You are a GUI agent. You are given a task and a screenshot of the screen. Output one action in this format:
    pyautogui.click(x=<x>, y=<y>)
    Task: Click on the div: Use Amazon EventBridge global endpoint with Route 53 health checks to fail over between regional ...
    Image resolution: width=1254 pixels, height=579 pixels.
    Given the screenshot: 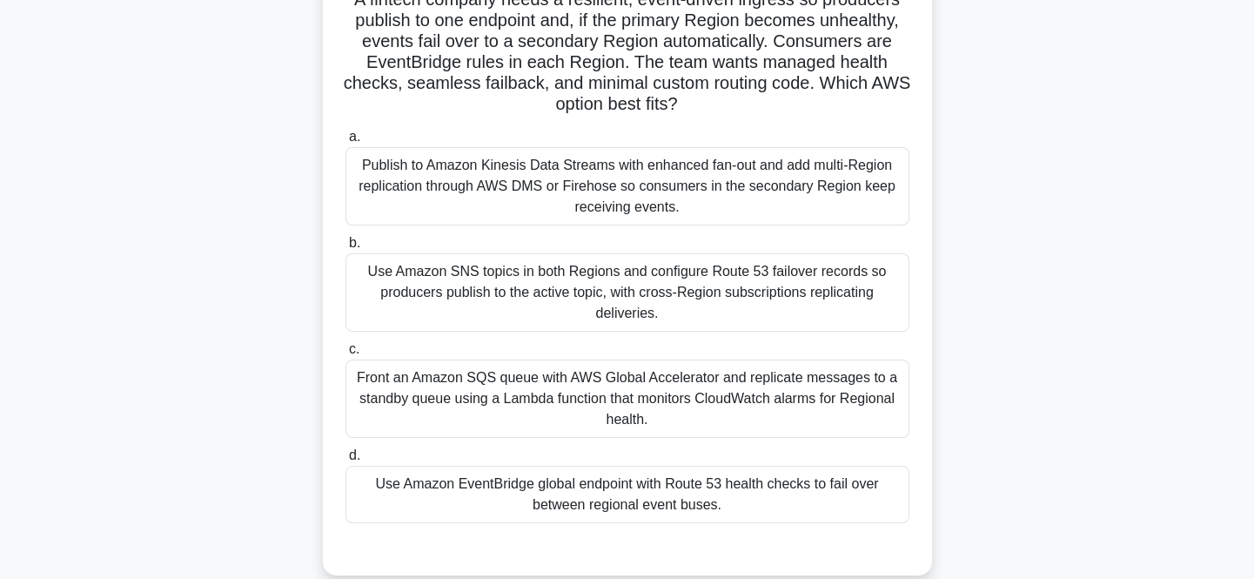 What is the action you would take?
    pyautogui.click(x=627, y=494)
    